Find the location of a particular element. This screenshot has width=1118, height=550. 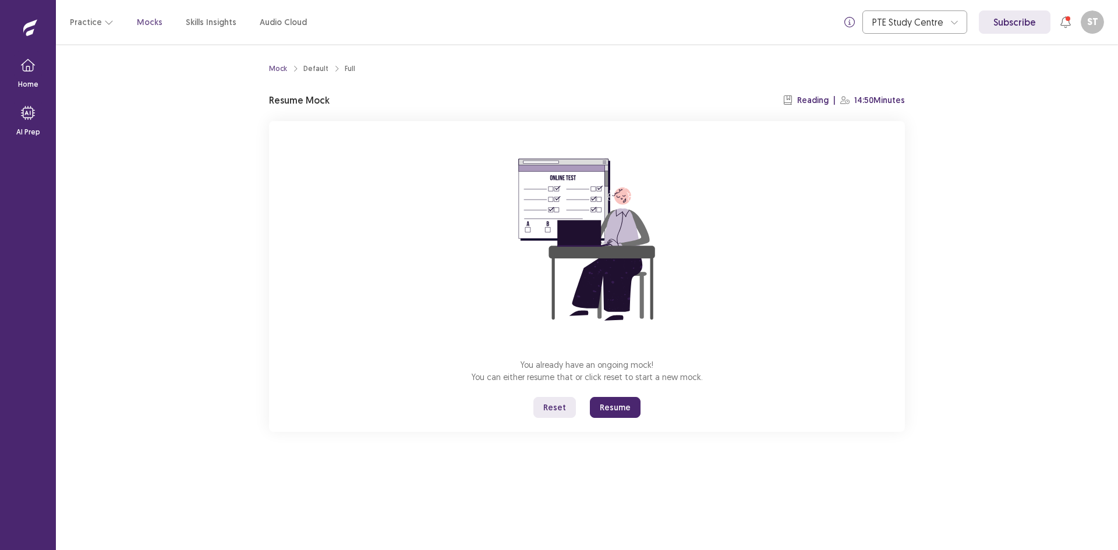

button: Practice is located at coordinates (91, 22).